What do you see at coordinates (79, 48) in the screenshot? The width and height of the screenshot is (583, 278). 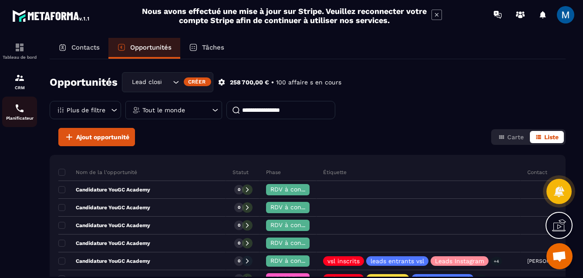 I see `a: Contacts` at bounding box center [79, 48].